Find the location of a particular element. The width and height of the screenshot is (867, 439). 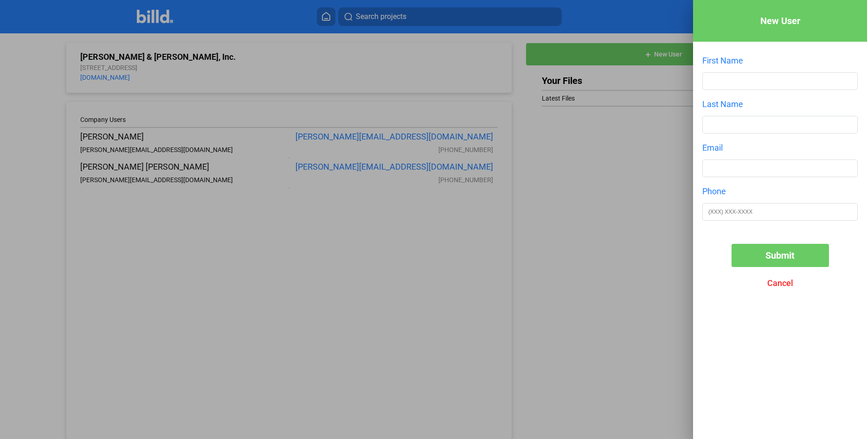

span: Submit is located at coordinates (780, 256).